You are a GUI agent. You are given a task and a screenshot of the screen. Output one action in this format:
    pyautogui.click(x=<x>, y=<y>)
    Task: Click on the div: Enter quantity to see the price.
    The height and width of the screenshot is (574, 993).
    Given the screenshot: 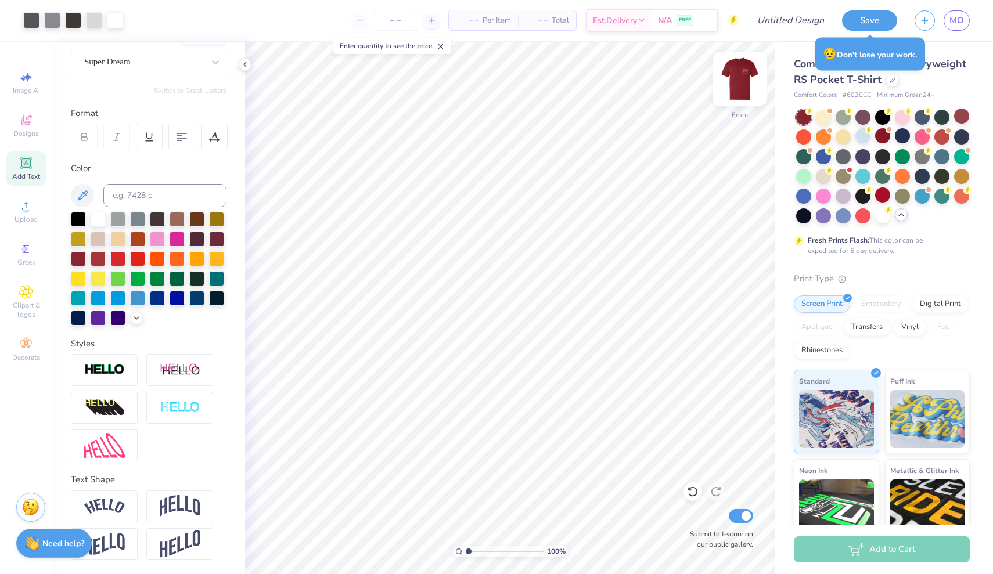 What is the action you would take?
    pyautogui.click(x=392, y=46)
    